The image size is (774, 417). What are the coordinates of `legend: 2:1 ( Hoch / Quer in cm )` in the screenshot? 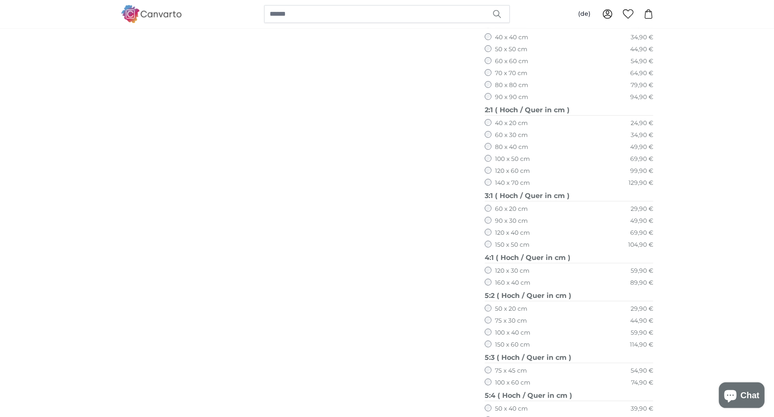 It's located at (569, 110).